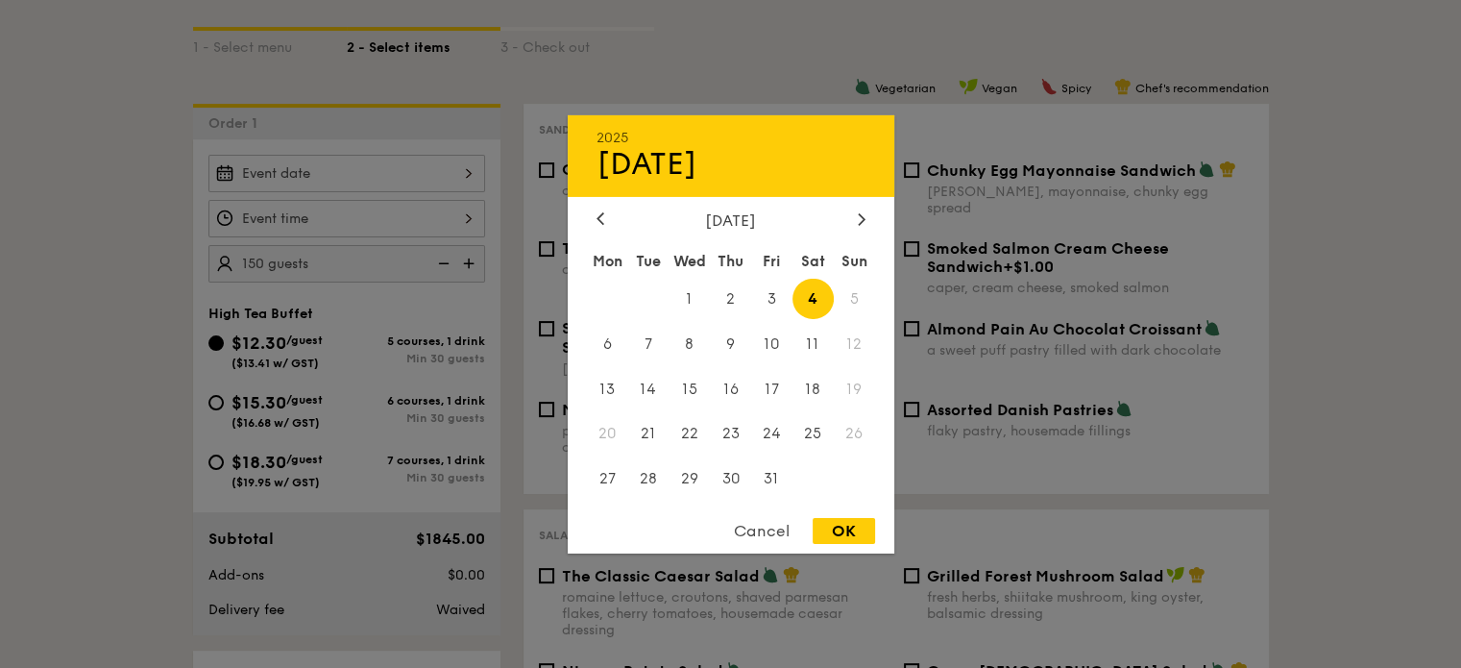  What do you see at coordinates (730, 478) in the screenshot?
I see `span: 30` at bounding box center [730, 478].